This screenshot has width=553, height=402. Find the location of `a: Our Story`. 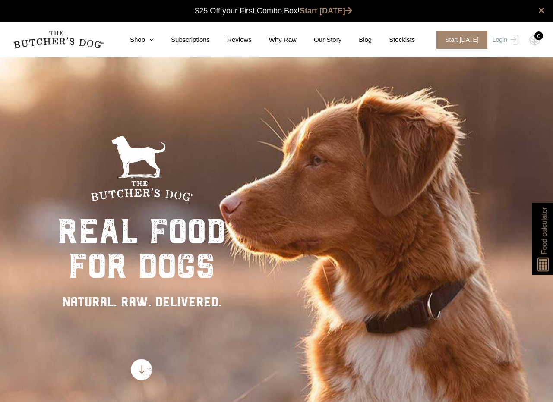

a: Our Story is located at coordinates (319, 40).